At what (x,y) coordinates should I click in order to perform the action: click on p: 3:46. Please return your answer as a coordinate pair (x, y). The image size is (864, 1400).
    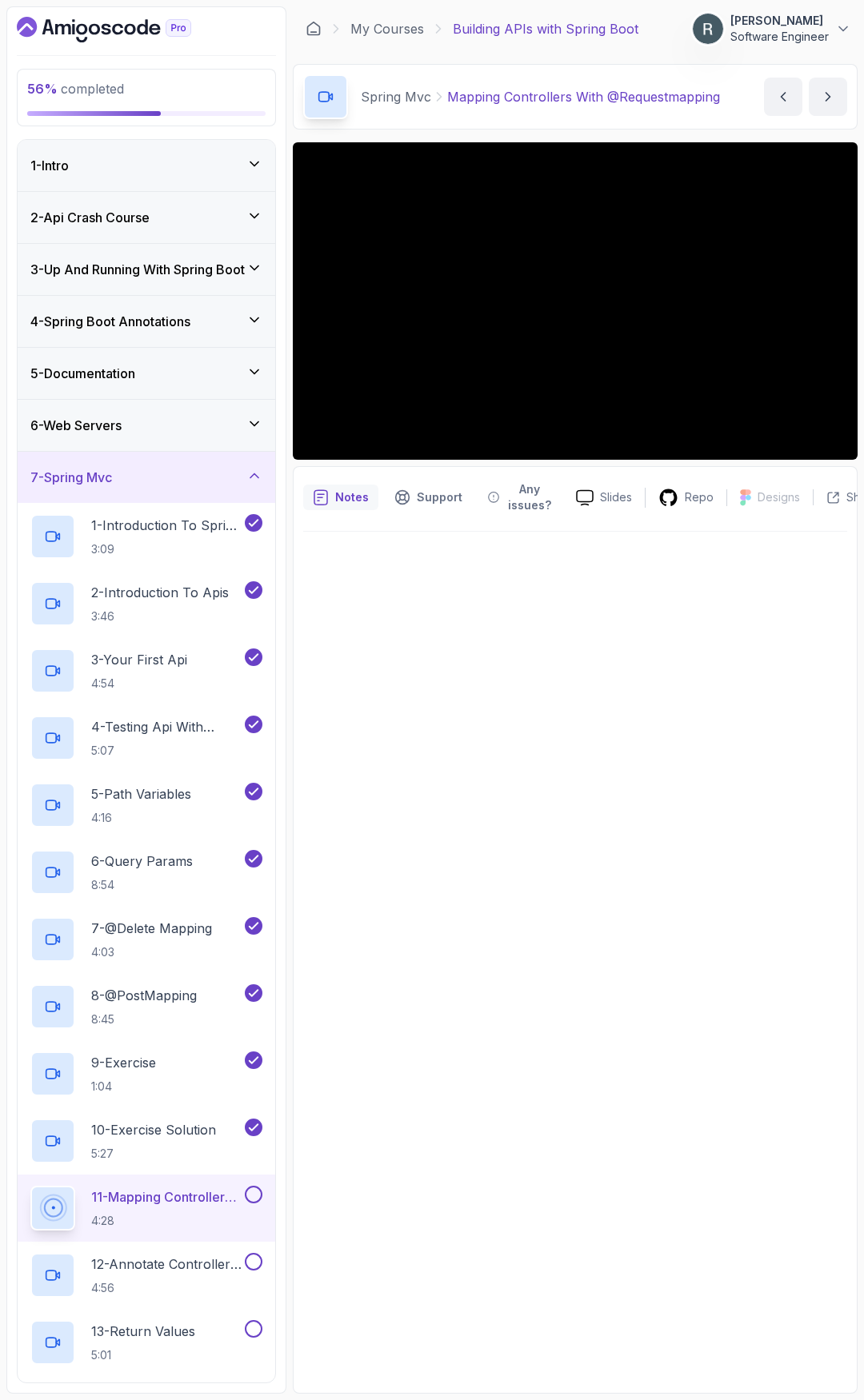
    Looking at the image, I should click on (160, 616).